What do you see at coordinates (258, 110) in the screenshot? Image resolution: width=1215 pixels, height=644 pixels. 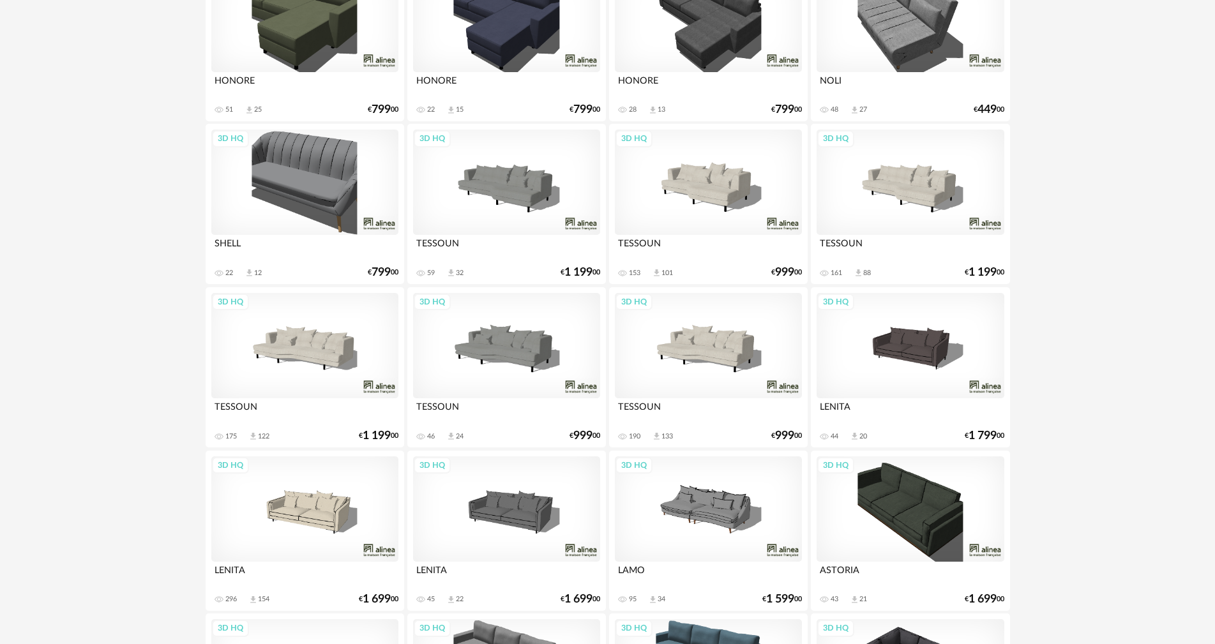 I see `div: 25` at bounding box center [258, 110].